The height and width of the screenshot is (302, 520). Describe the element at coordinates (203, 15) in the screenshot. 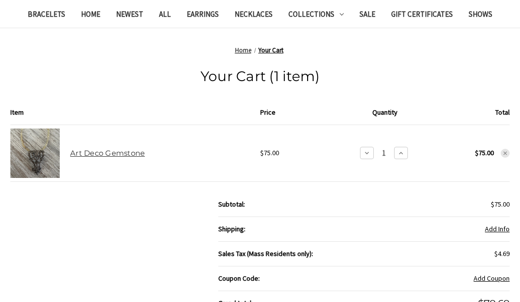

I see `a: Earrings` at that location.